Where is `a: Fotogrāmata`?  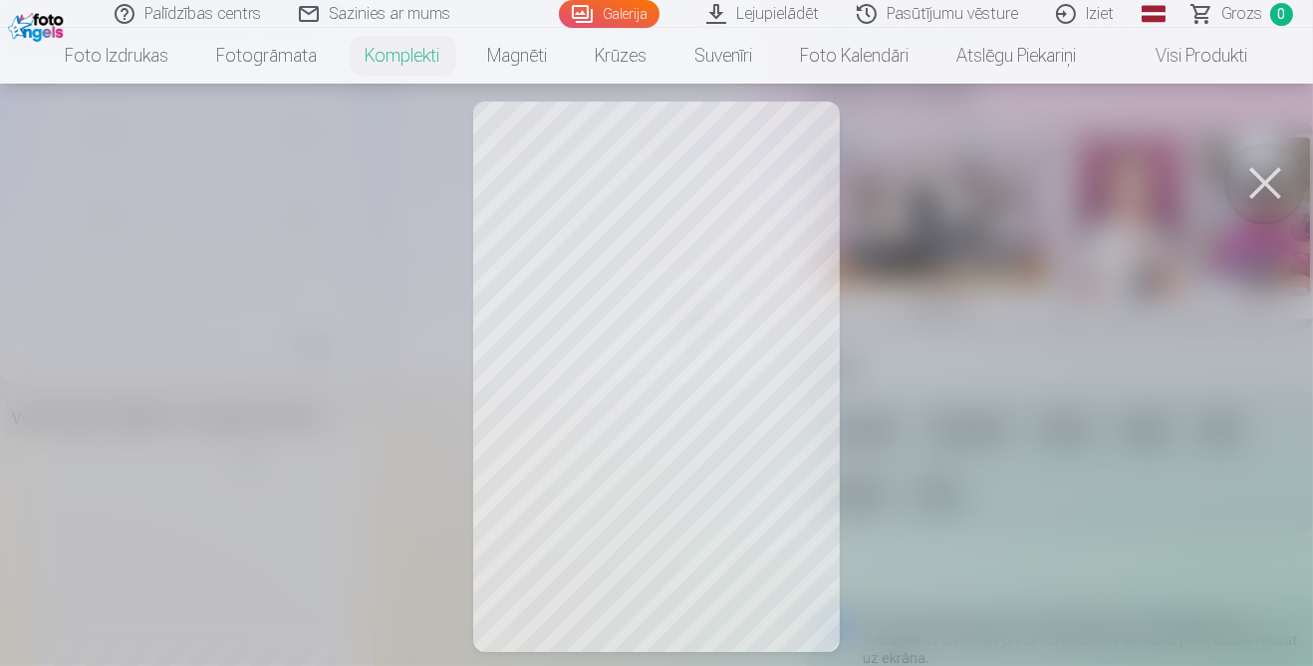
a: Fotogrāmata is located at coordinates (267, 56).